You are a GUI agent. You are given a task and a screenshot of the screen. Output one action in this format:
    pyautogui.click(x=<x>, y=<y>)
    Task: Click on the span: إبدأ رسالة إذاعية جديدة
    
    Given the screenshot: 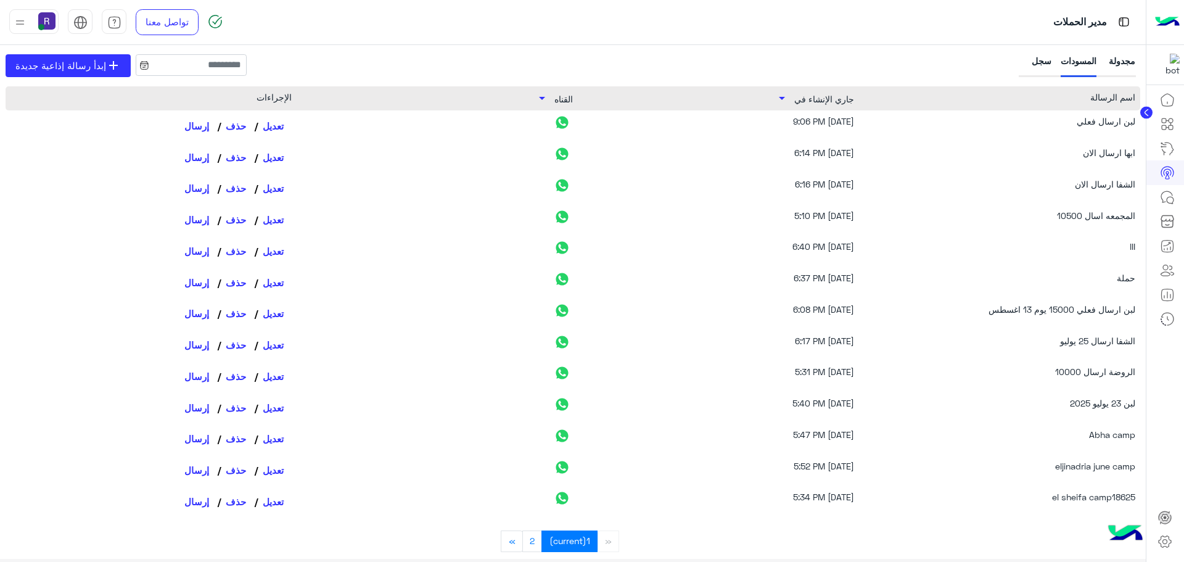 What is the action you would take?
    pyautogui.click(x=60, y=65)
    